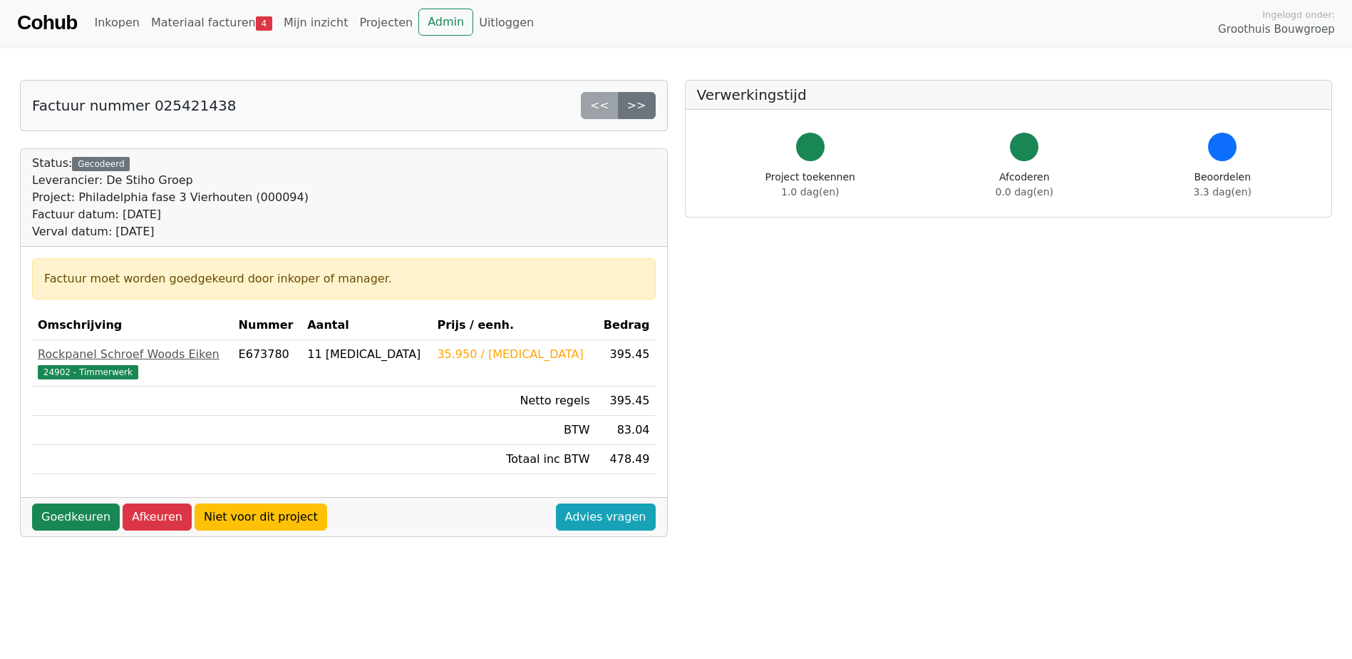 The height and width of the screenshot is (659, 1352). Describe the element at coordinates (1024, 185) in the screenshot. I see `div: Afcoderen` at that location.